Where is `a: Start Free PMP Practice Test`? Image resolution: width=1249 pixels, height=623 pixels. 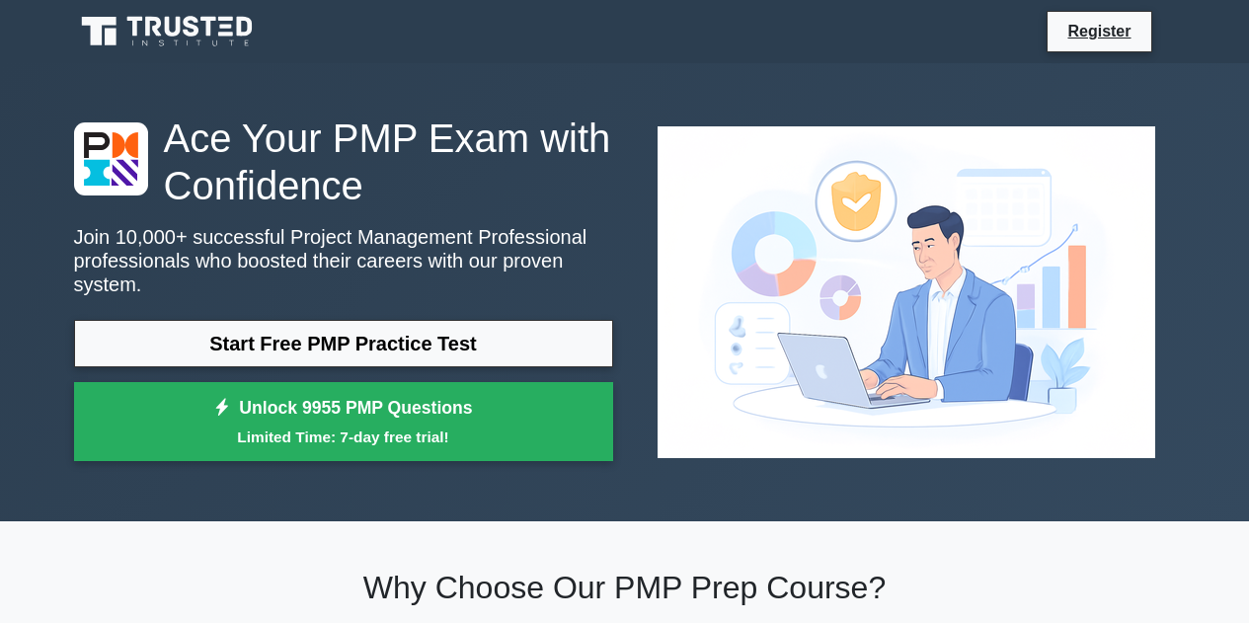 a: Start Free PMP Practice Test is located at coordinates (344, 344).